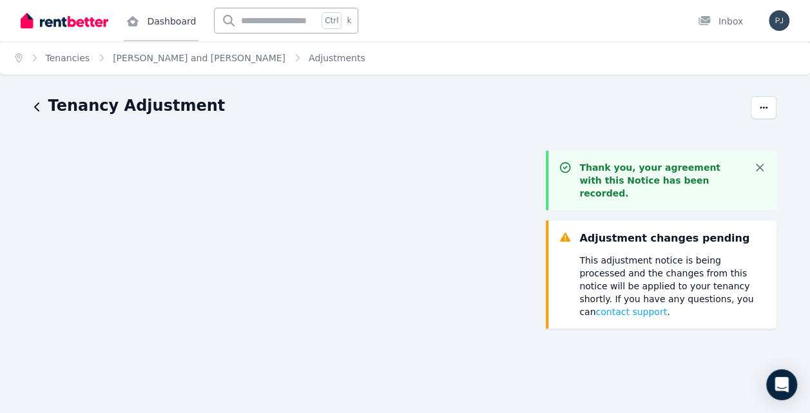 The width and height of the screenshot is (810, 413). Describe the element at coordinates (665, 238) in the screenshot. I see `div: Adjustment changes pending` at that location.